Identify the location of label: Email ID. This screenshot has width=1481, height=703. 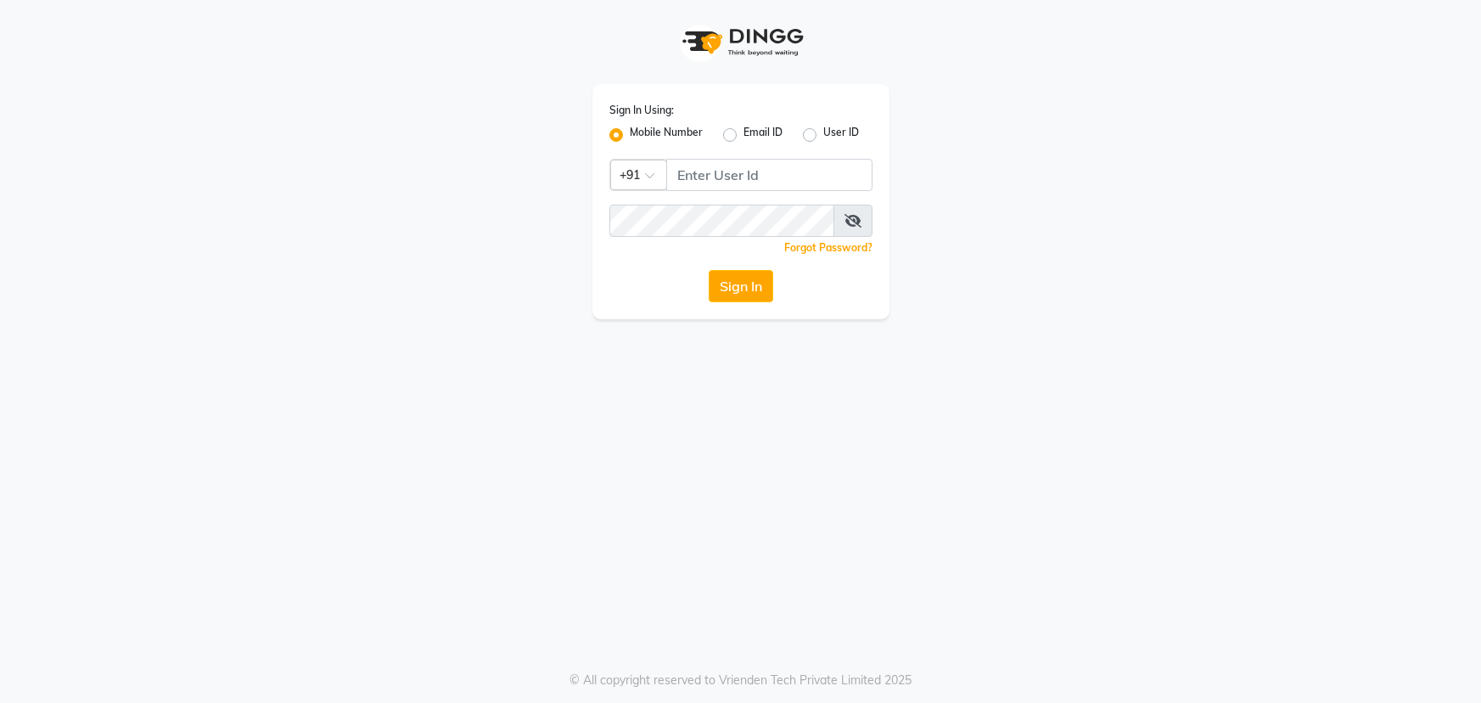
(763, 135).